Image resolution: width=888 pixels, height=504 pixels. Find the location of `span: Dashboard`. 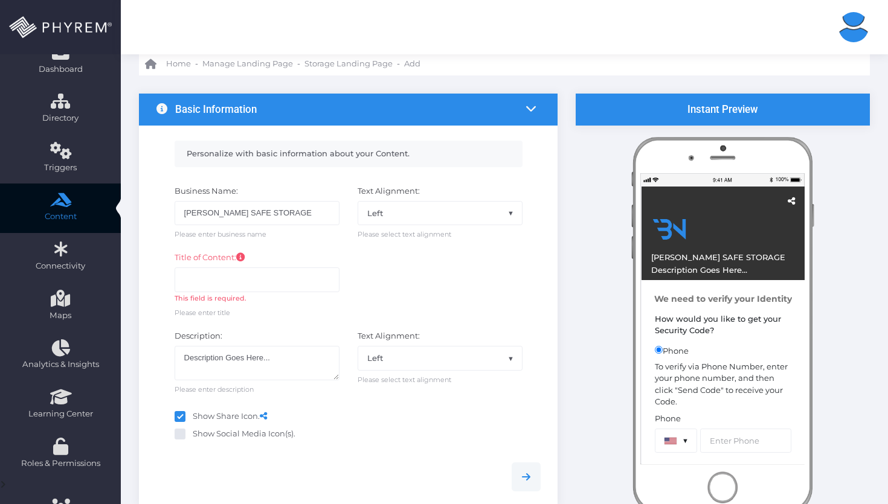

span: Dashboard is located at coordinates (60, 69).